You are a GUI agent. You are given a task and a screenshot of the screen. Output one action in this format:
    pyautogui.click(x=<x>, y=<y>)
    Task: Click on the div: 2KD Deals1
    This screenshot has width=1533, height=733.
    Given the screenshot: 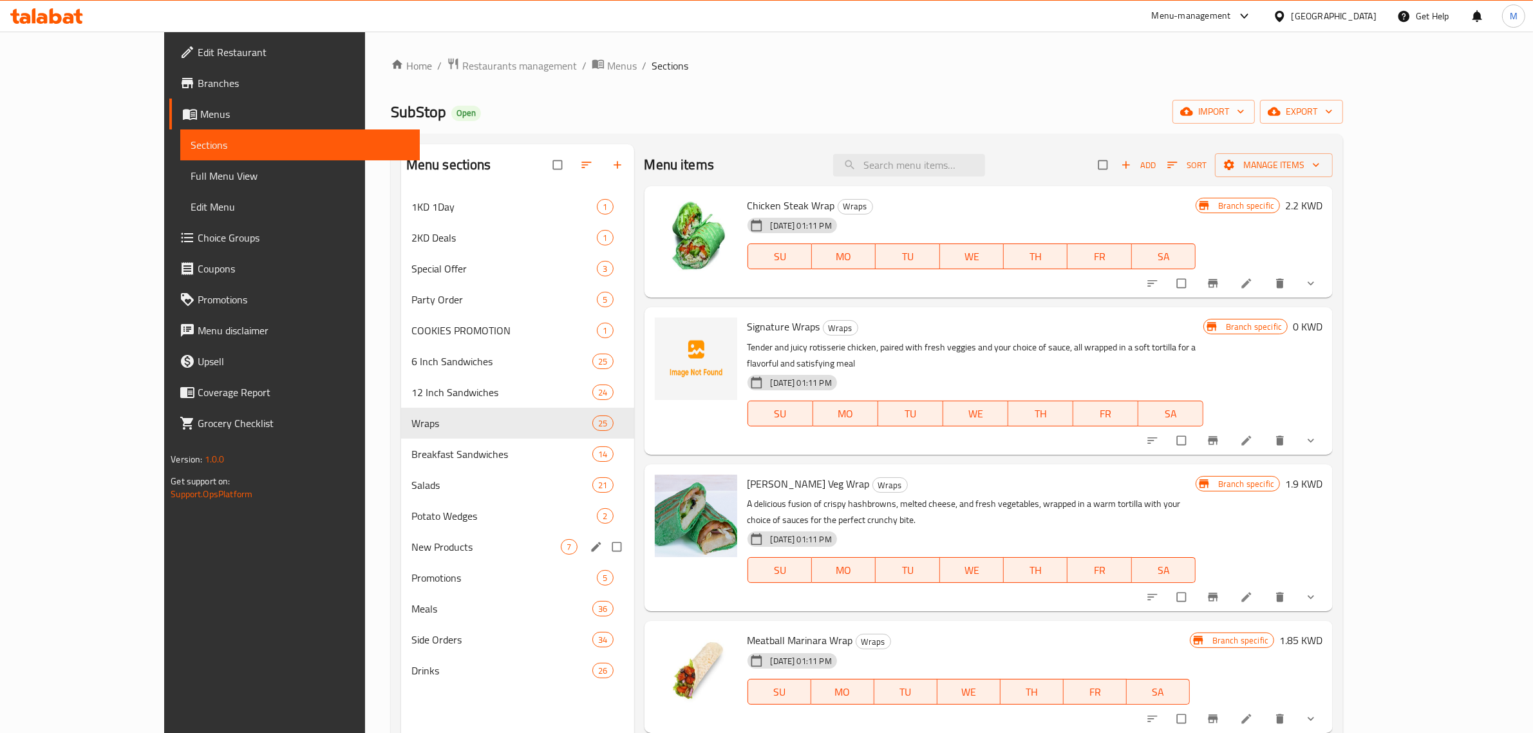 What is the action you would take?
    pyautogui.click(x=518, y=238)
    